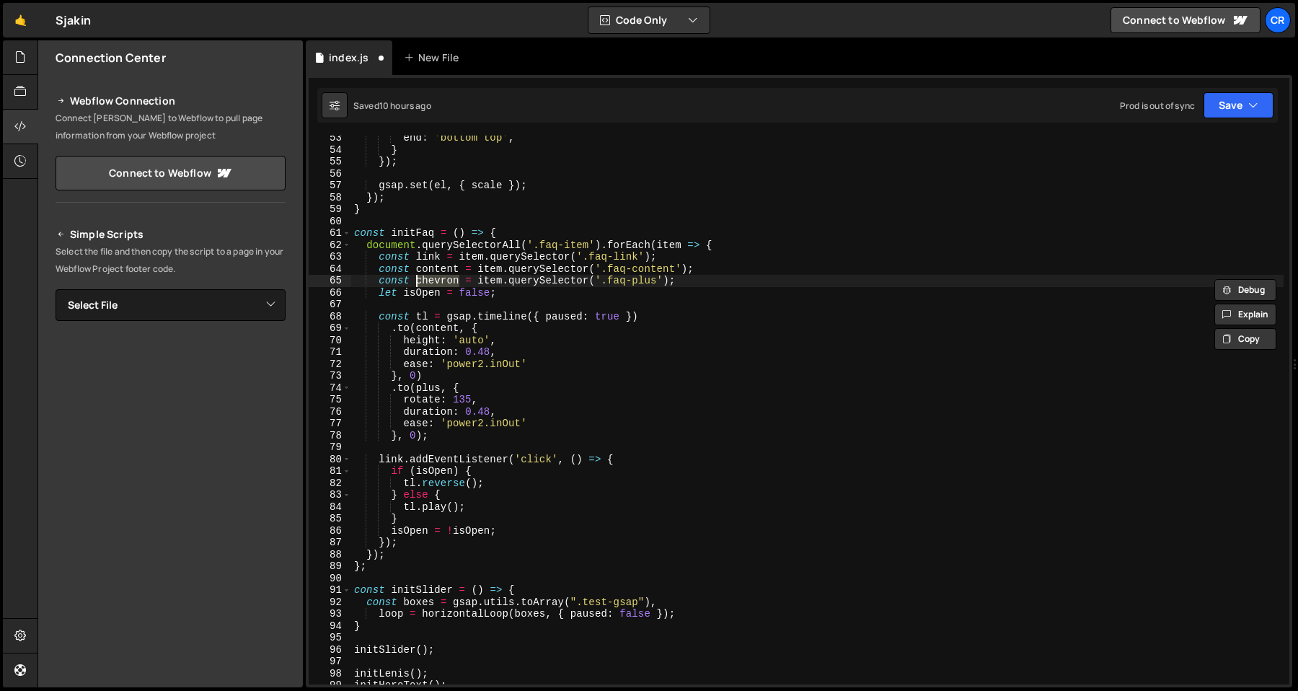 The width and height of the screenshot is (1298, 691). Describe the element at coordinates (330, 518) in the screenshot. I see `div: 85` at that location.